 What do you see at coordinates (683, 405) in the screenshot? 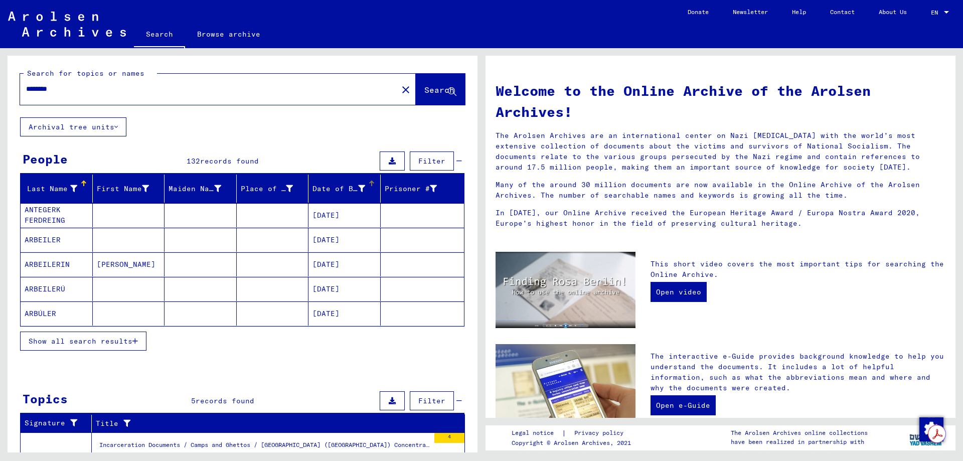
I see `a: Open e-Guide` at bounding box center [683, 405].